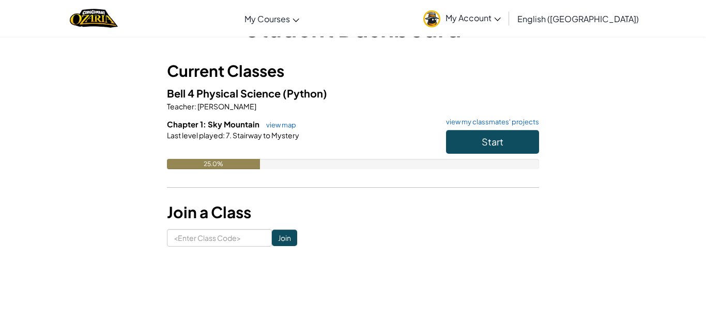 The width and height of the screenshot is (706, 309). Describe the element at coordinates (195, 135) in the screenshot. I see `span: Last level played` at that location.